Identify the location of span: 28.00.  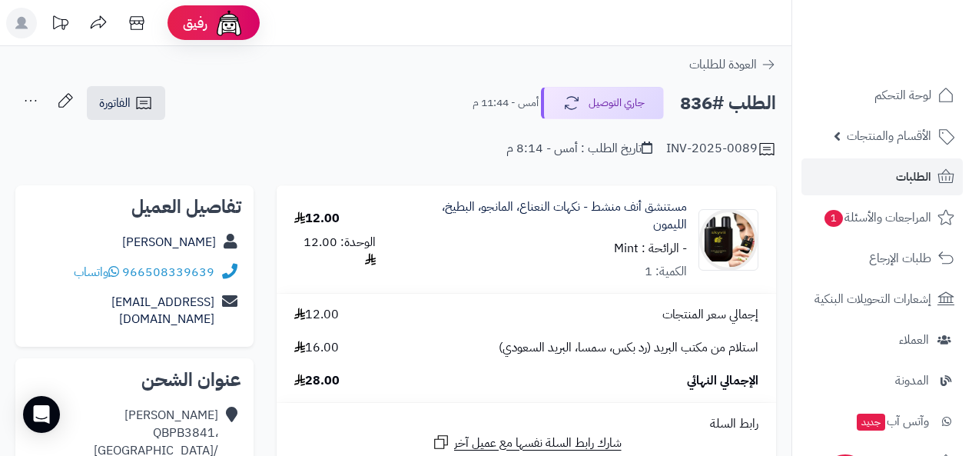
(317, 380).